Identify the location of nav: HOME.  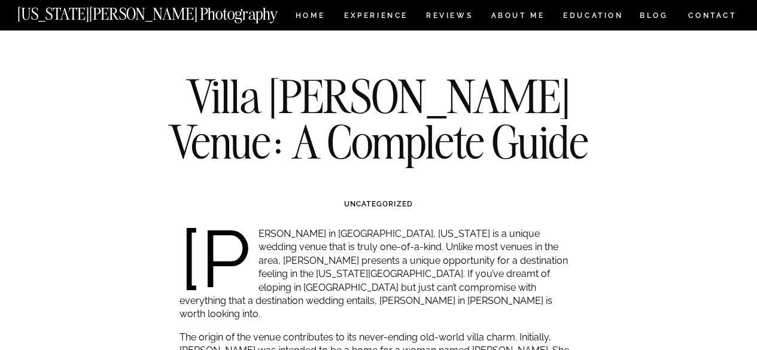
(310, 17).